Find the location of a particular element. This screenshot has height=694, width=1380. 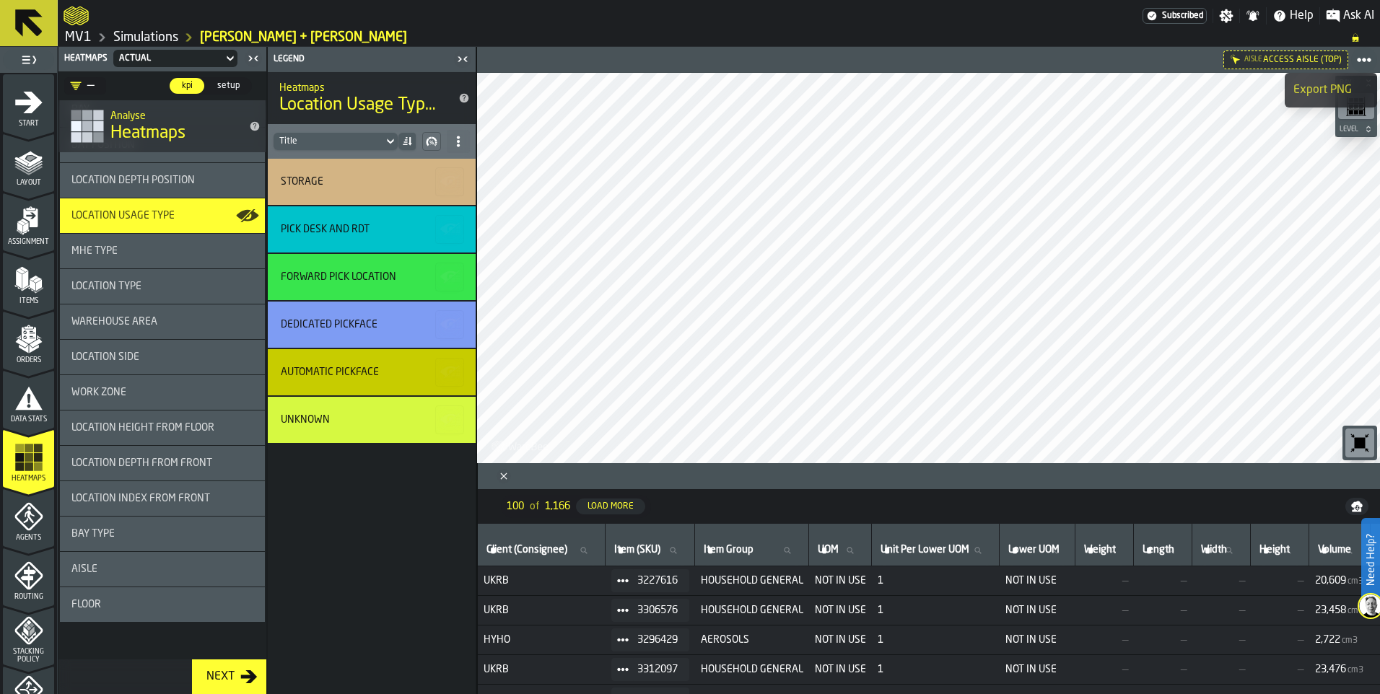

div: Legend is located at coordinates (362, 59).